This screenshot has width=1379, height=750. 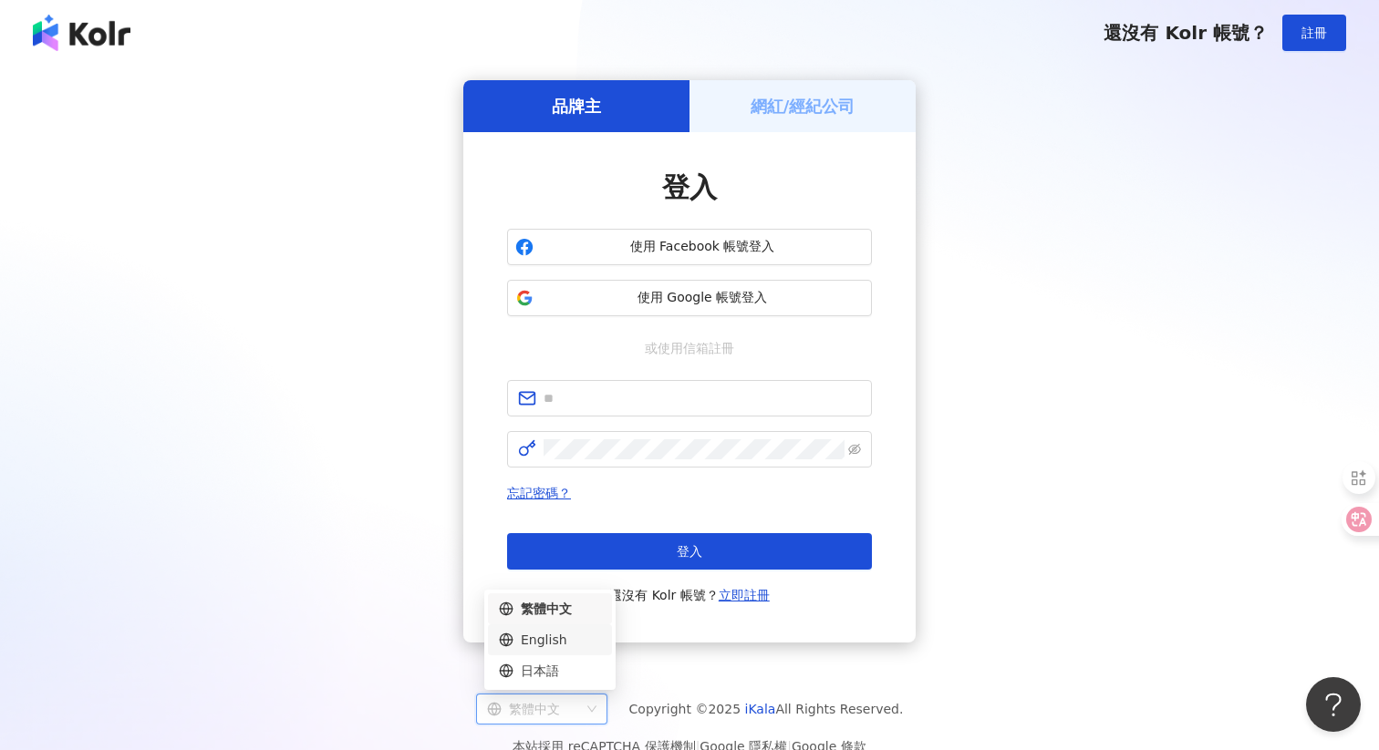 What do you see at coordinates (689, 247) in the screenshot?
I see `button: 使用 Facebook 帳號登入` at bounding box center [689, 247].